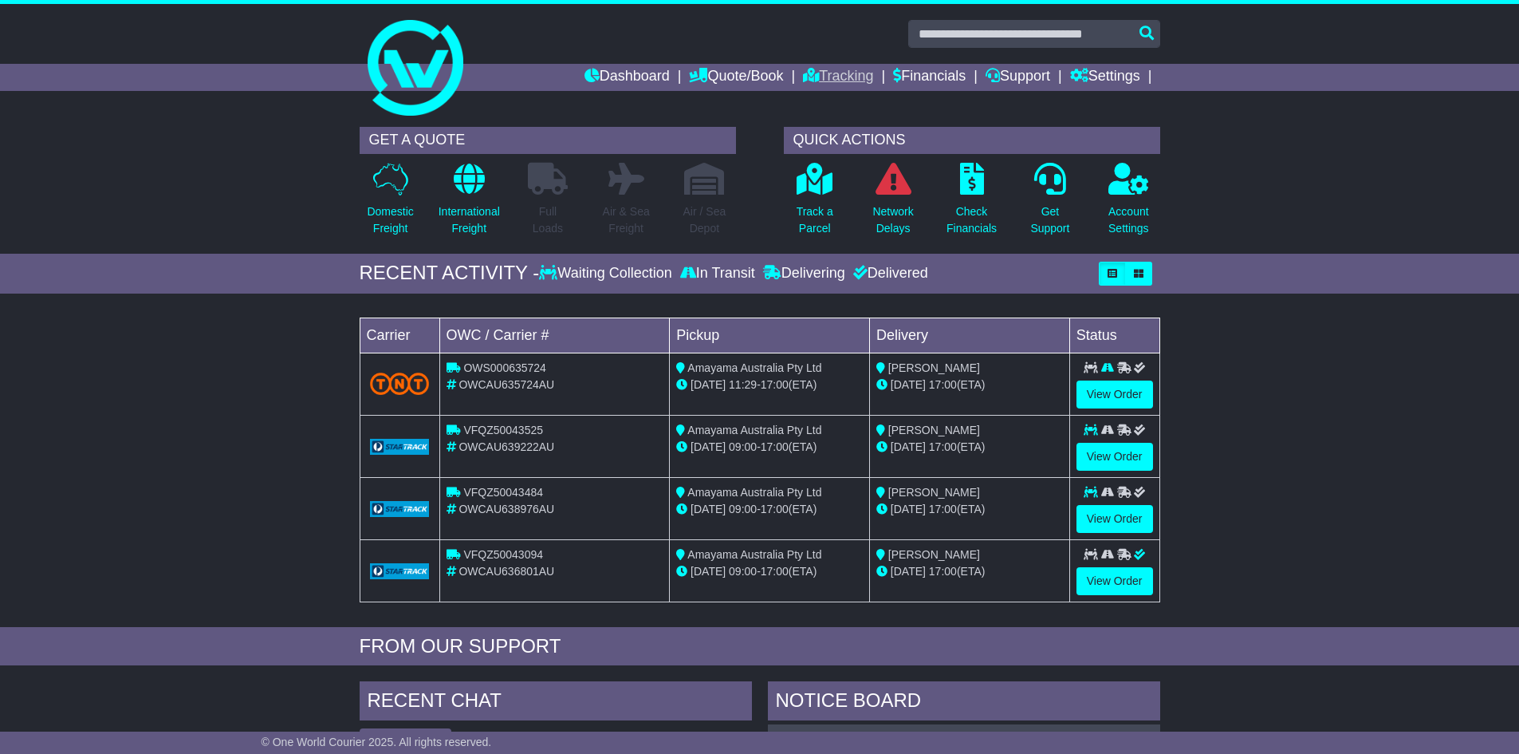 Image resolution: width=1519 pixels, height=754 pixels. Describe the element at coordinates (607, 274) in the screenshot. I see `div: Waiting Collection` at that location.